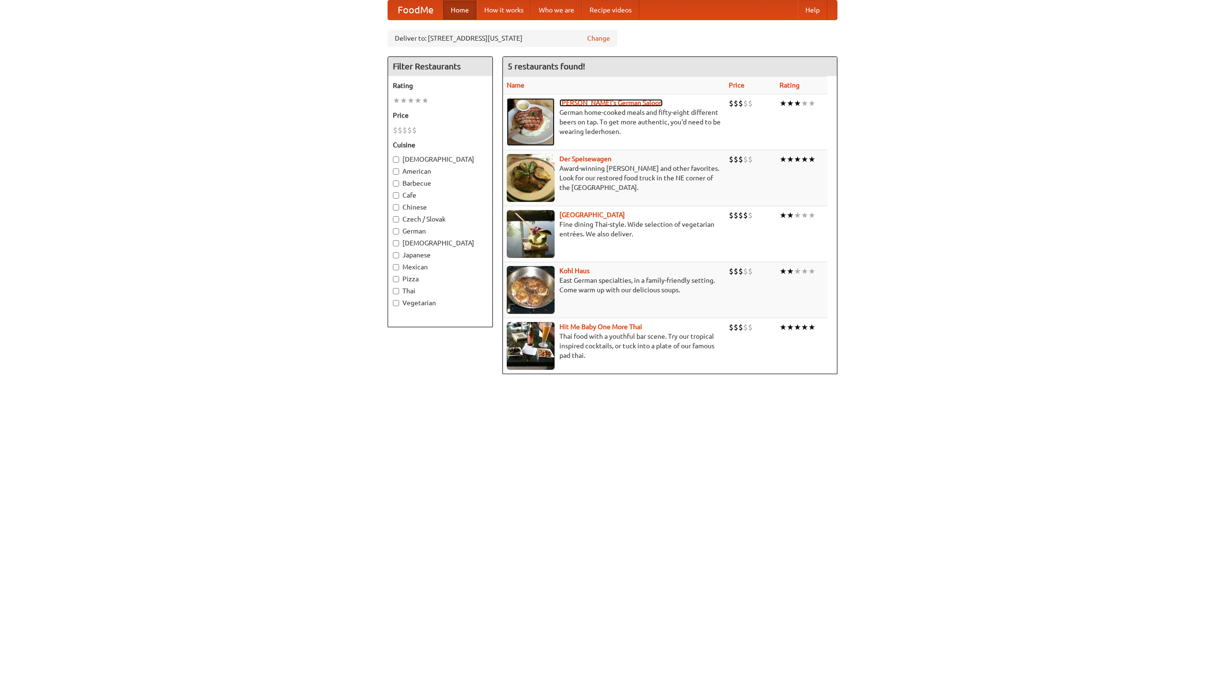 The width and height of the screenshot is (1225, 677). I want to click on p: German home-cooked meals and fifty-eight different beers on tap. To get more authentic, you'd nee..., so click(614, 122).